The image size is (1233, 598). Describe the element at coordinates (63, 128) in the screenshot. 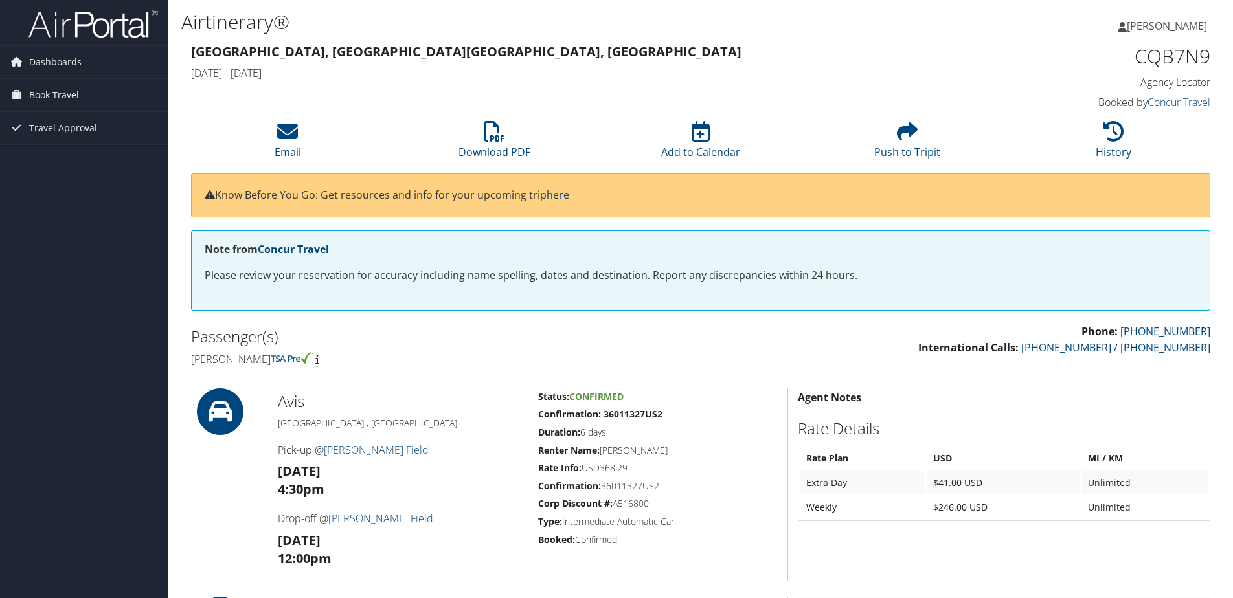

I see `span: Travel Approval` at that location.